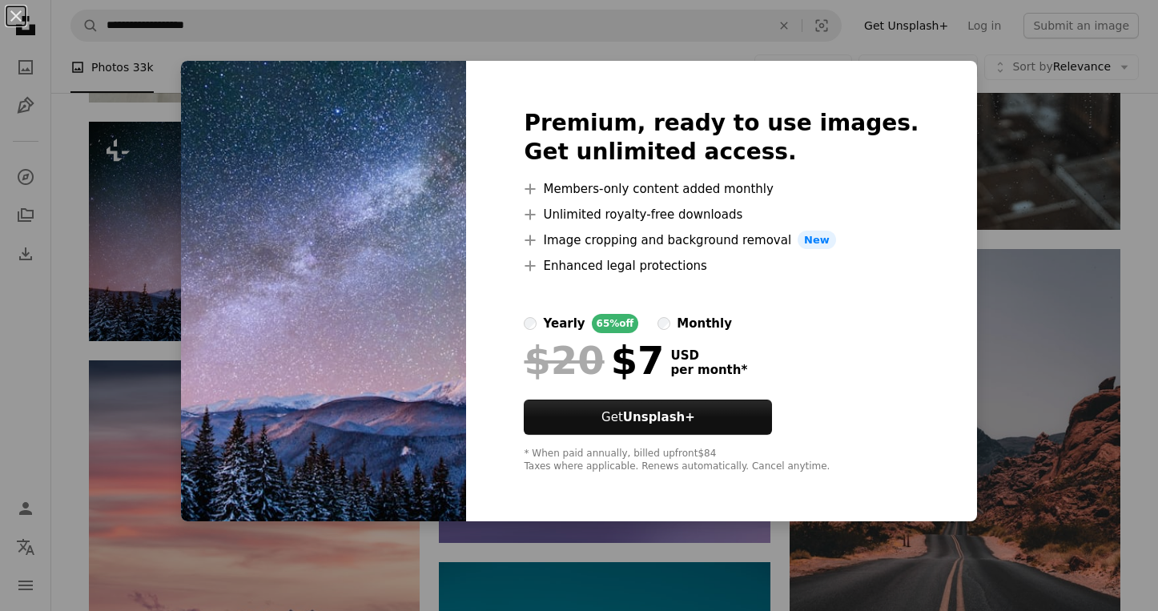  What do you see at coordinates (530, 324) in the screenshot?
I see `input: yearly65%off` at bounding box center [530, 324].